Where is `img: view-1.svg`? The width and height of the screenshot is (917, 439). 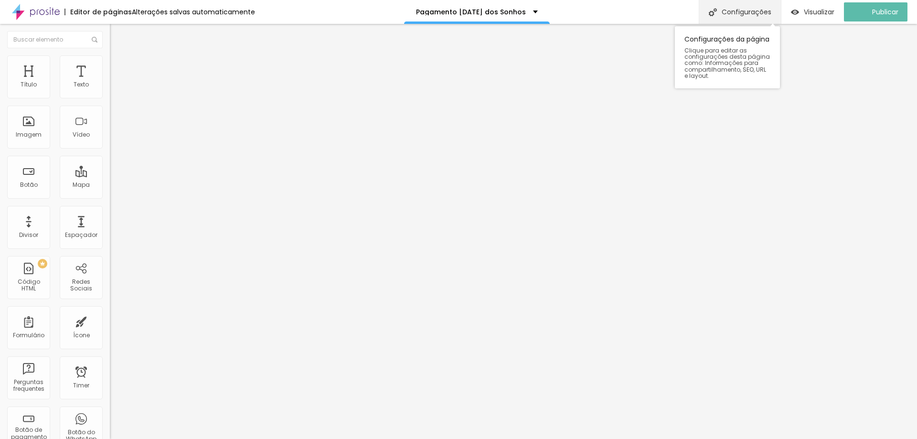
img: view-1.svg is located at coordinates (795, 12).